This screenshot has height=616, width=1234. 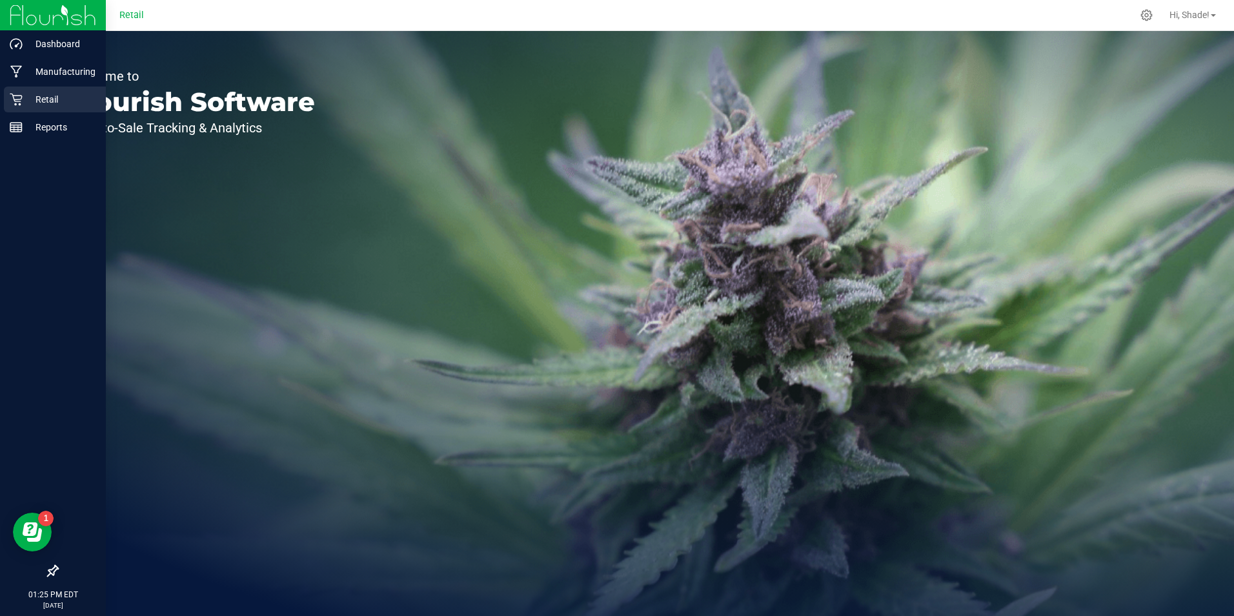 What do you see at coordinates (61, 99) in the screenshot?
I see `p: Retail` at bounding box center [61, 99].